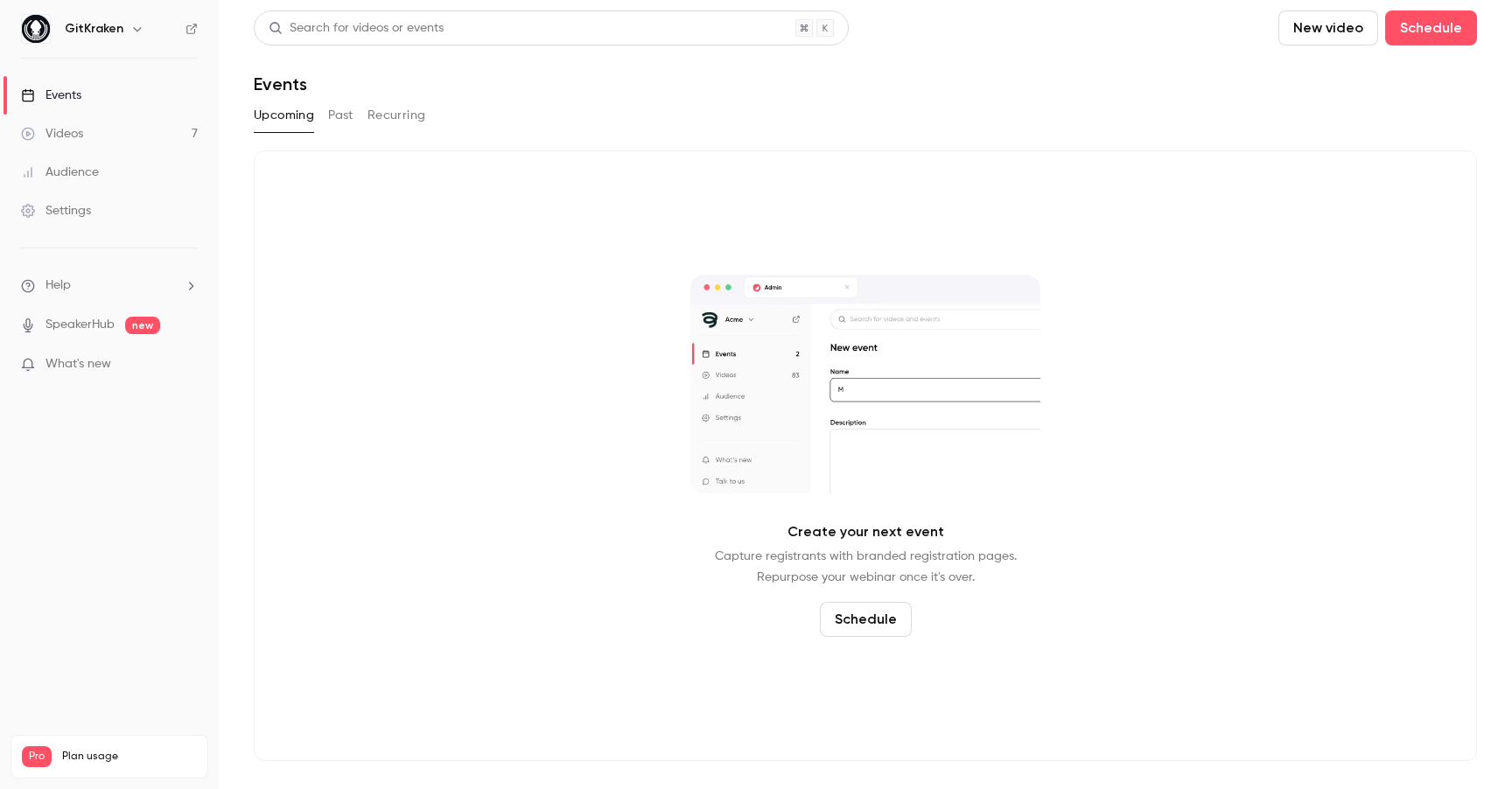 The width and height of the screenshot is (1512, 789). Describe the element at coordinates (143, 325) in the screenshot. I see `span: new` at that location.